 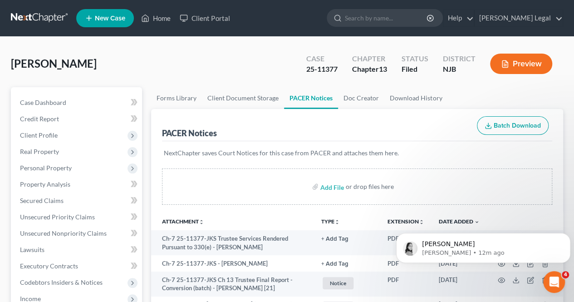 What do you see at coordinates (77, 249) in the screenshot?
I see `a: Lawsuits` at bounding box center [77, 249].